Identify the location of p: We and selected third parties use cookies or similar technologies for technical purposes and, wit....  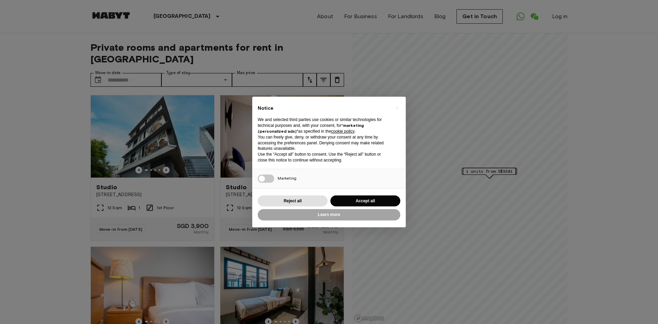
(324, 125).